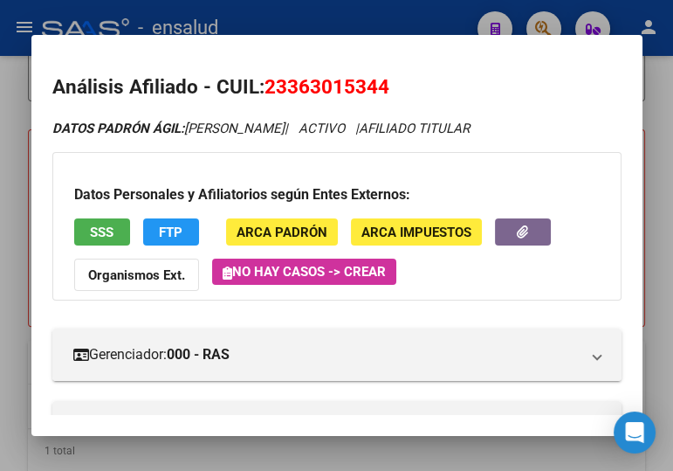 This screenshot has width=673, height=471. Describe the element at coordinates (416, 232) in the screenshot. I see `span: ARCA Impuestos` at that location.